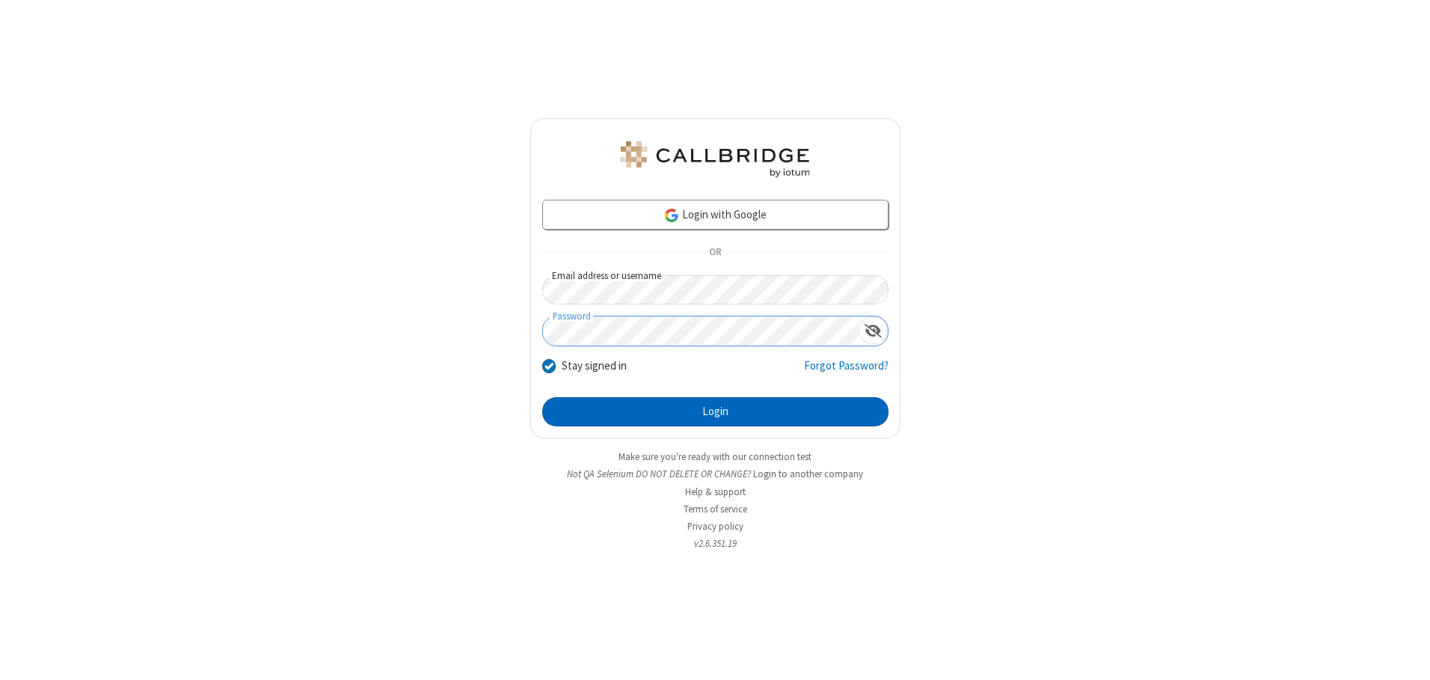 Image resolution: width=1430 pixels, height=680 pixels. What do you see at coordinates (715, 526) in the screenshot?
I see `a: Privacy policy` at bounding box center [715, 526].